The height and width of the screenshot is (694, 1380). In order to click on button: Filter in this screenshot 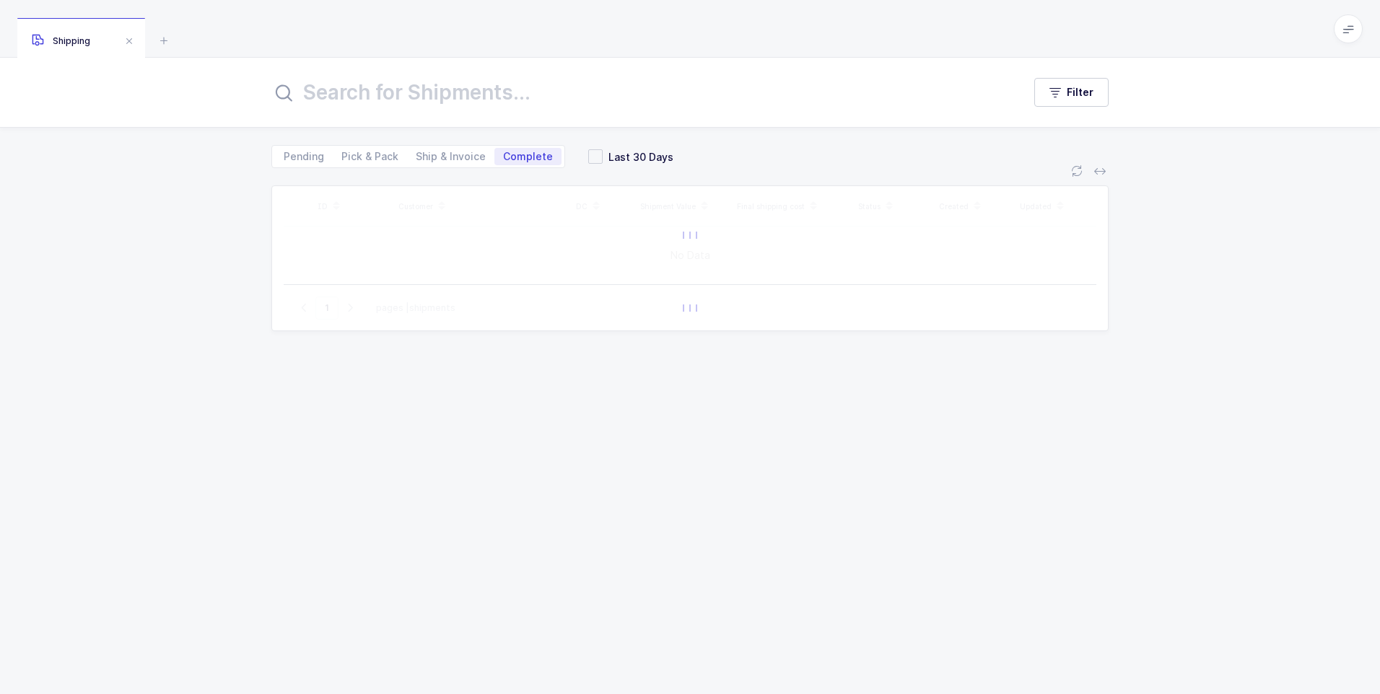, I will do `click(1071, 92)`.